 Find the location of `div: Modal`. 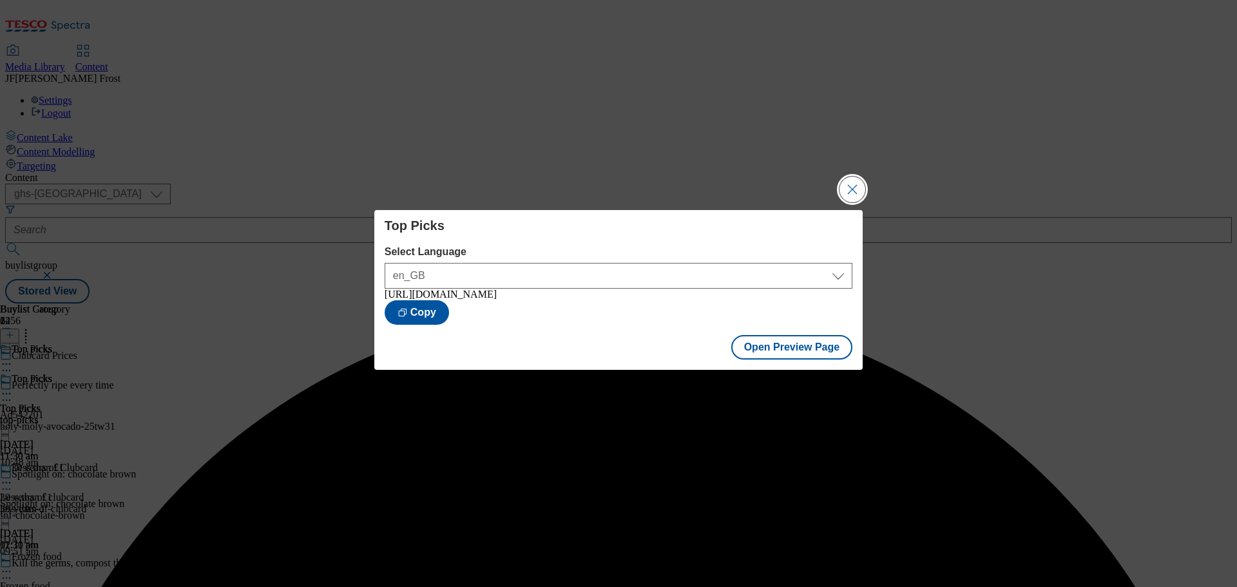

div: Modal is located at coordinates (618, 290).